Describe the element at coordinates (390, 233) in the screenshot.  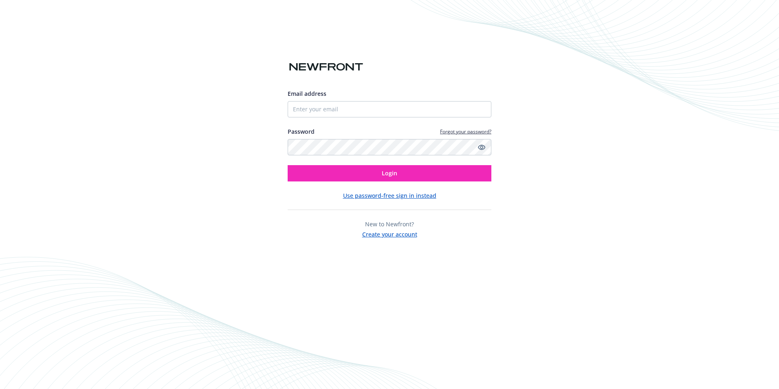
I see `button: Create your account` at that location.